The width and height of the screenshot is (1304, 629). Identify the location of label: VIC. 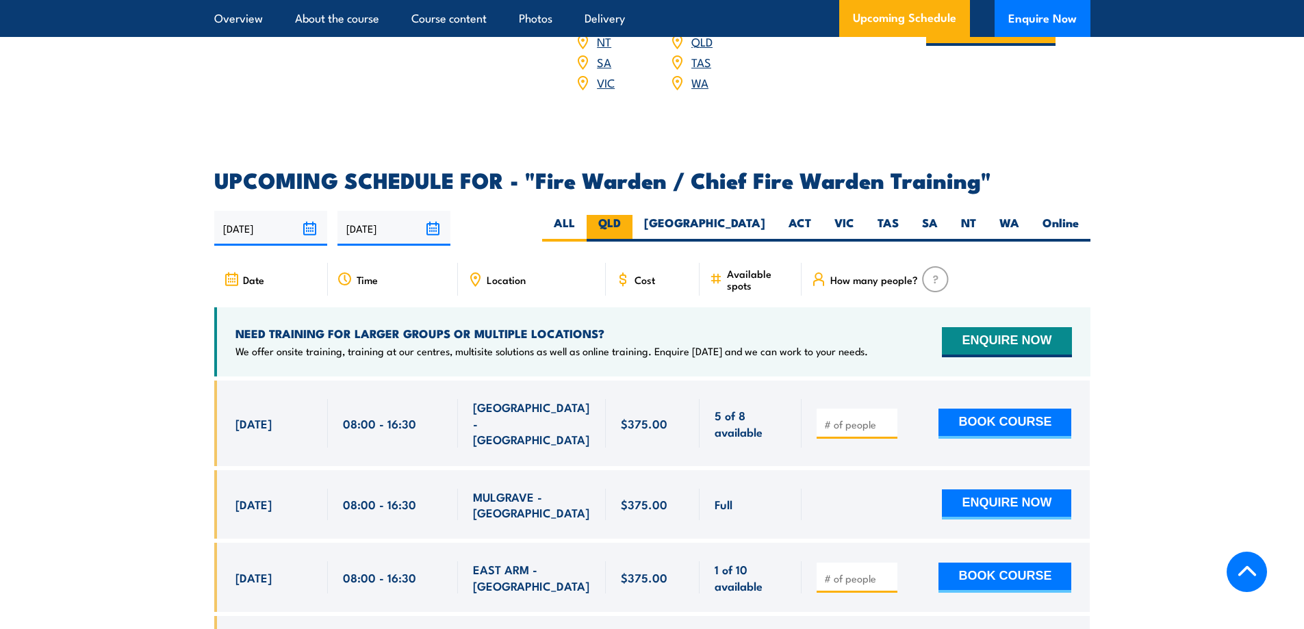
(844, 228).